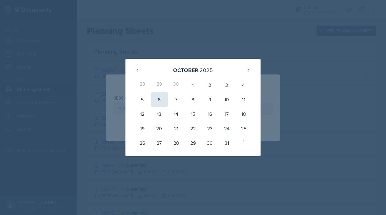 The height and width of the screenshot is (215, 386). What do you see at coordinates (226, 143) in the screenshot?
I see `div: 31` at bounding box center [226, 143].